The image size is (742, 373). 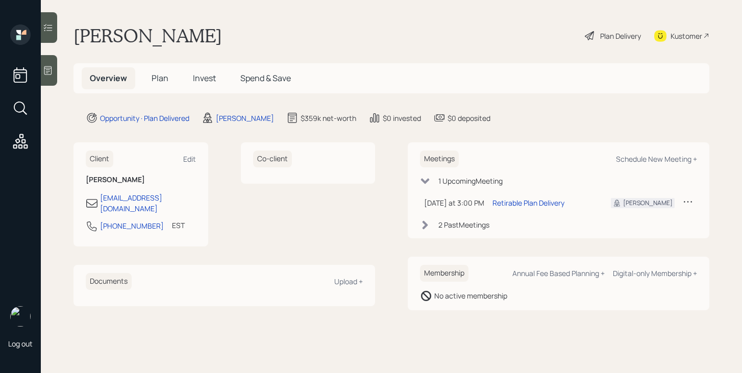 I want to click on div: 1 Upcoming Meeting, so click(x=470, y=181).